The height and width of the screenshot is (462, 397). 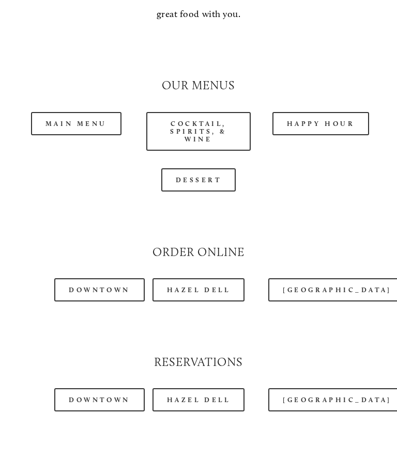 I want to click on h2: Our Menus, so click(x=198, y=86).